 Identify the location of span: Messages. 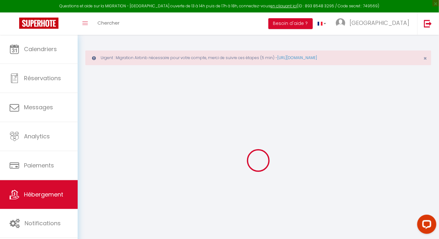
(38, 107).